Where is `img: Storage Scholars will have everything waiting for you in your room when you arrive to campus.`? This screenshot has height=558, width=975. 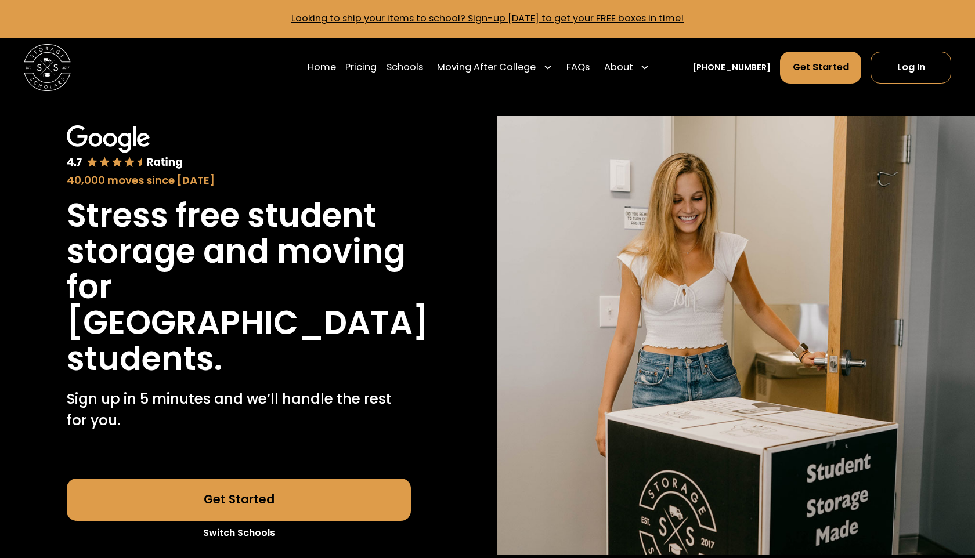
img: Storage Scholars will have everything waiting for you in your room when you arrive to campus. is located at coordinates (736, 335).